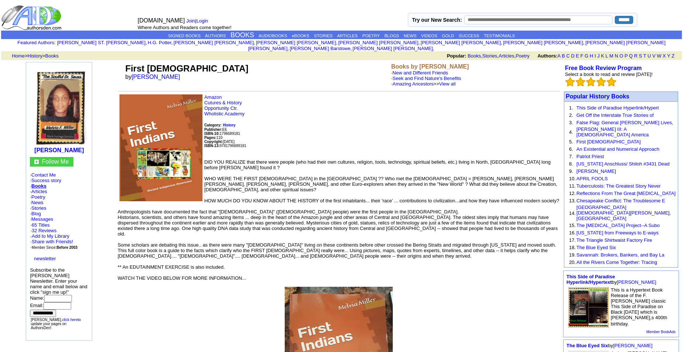 The image size is (683, 352). I want to click on b: Publisher:, so click(213, 129).